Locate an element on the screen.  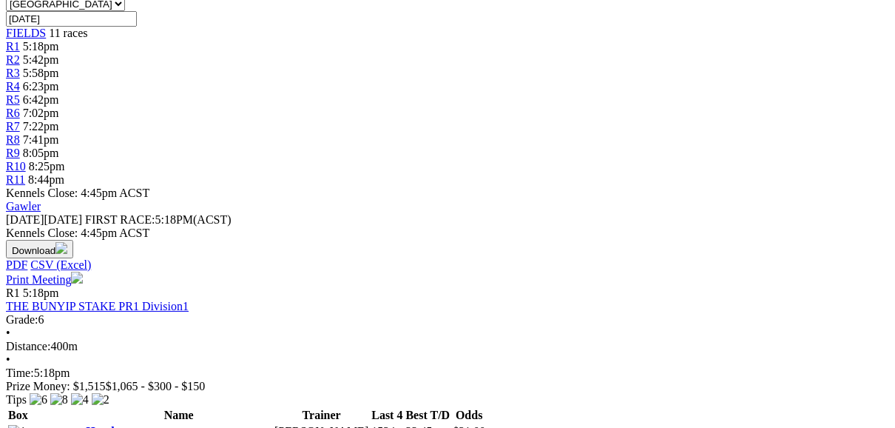
a: R3 is located at coordinates (13, 73).